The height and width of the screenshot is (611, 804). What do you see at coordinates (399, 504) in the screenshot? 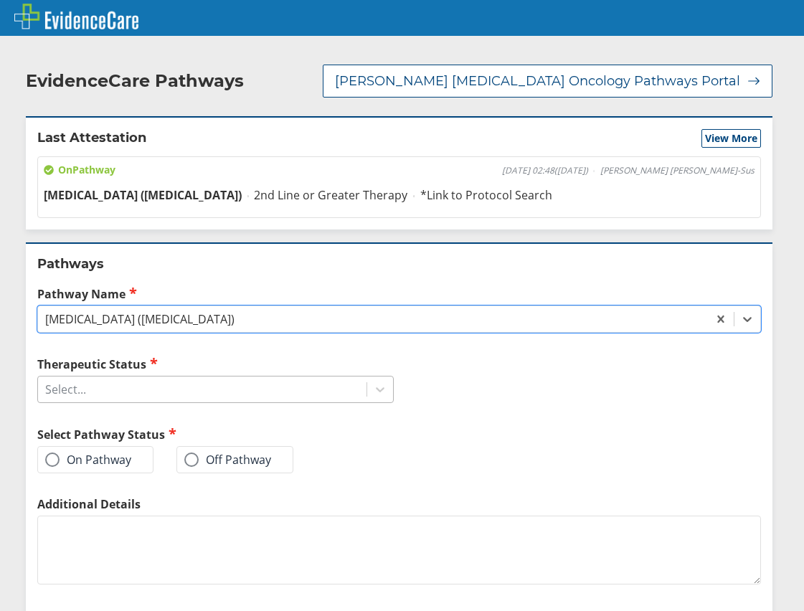
I see `label: Additional Details` at bounding box center [399, 504].